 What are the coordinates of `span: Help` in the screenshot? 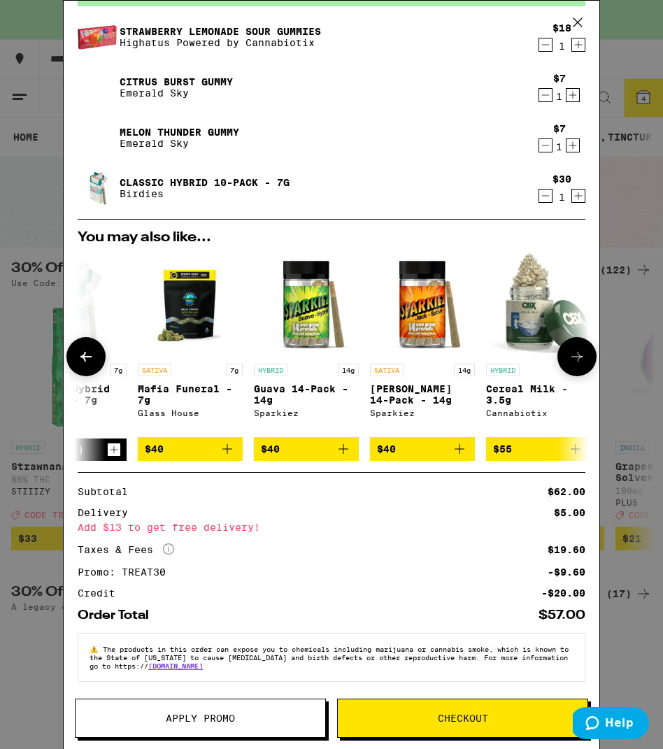 It's located at (46, 16).